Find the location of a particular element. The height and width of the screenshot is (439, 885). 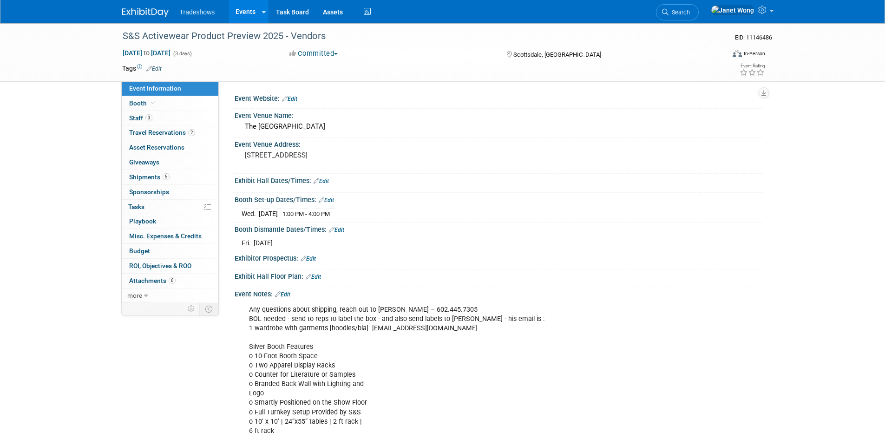

a: Giveaways is located at coordinates (170, 162).